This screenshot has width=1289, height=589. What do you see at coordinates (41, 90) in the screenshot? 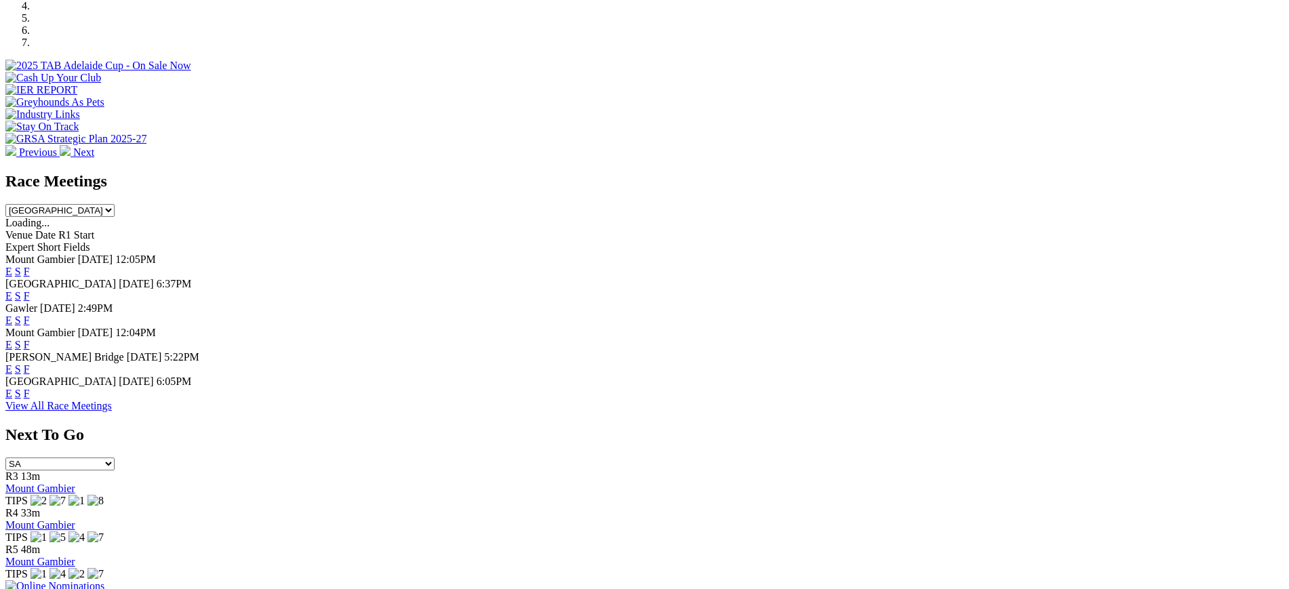
I see `img: IER REPORT` at bounding box center [41, 90].